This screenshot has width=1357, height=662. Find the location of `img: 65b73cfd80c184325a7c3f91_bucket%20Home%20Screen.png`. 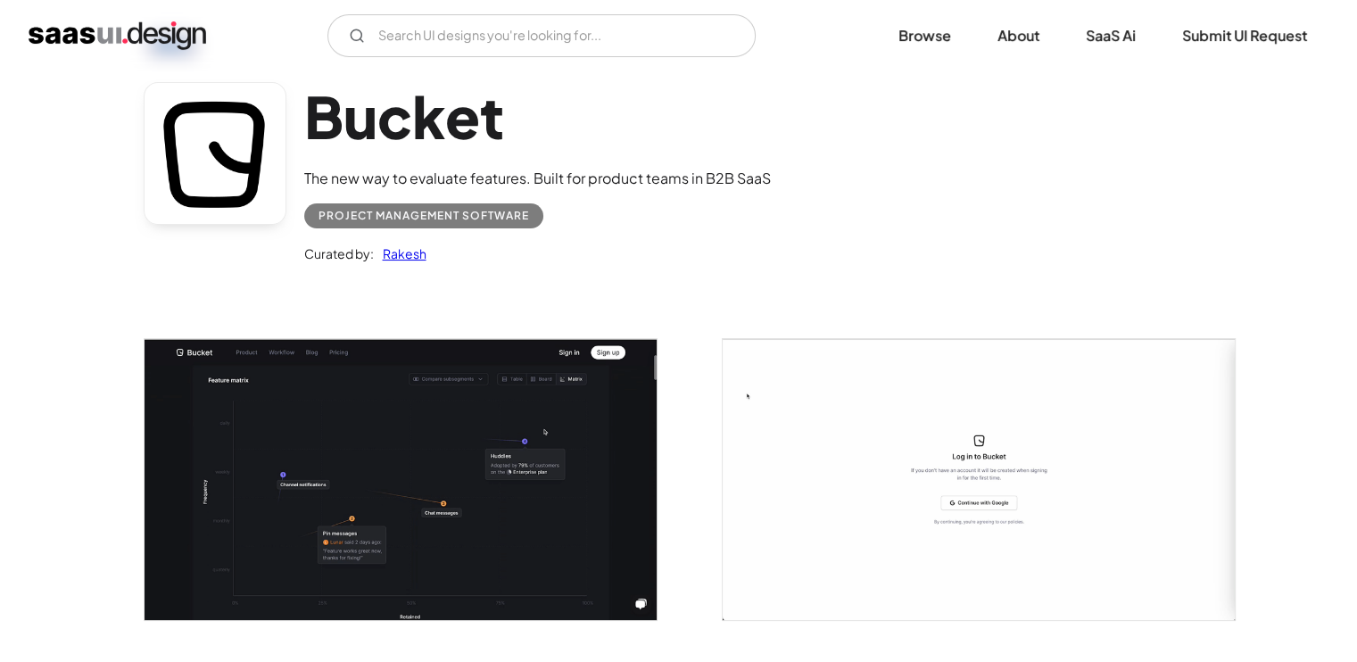

img: 65b73cfd80c184325a7c3f91_bucket%20Home%20Screen.png is located at coordinates (400, 479).